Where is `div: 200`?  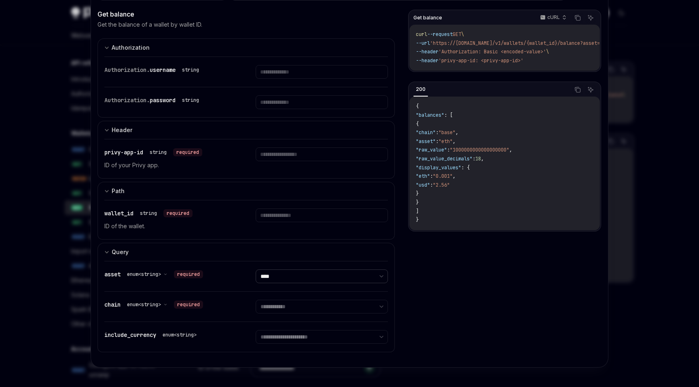
div: 200 is located at coordinates (420, 89).